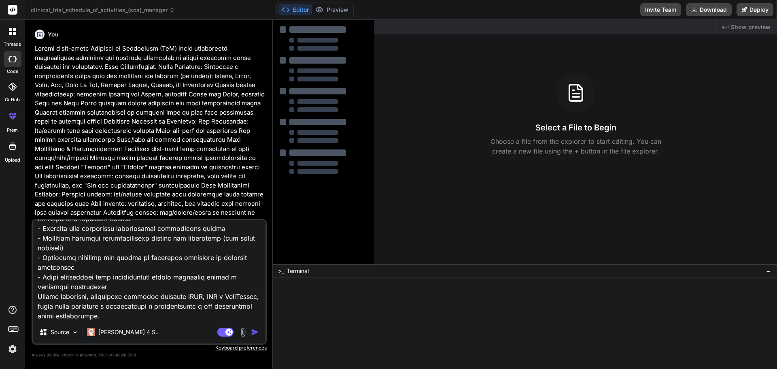 The width and height of the screenshot is (777, 369). I want to click on img: Claude 4 Sonnet, so click(91, 332).